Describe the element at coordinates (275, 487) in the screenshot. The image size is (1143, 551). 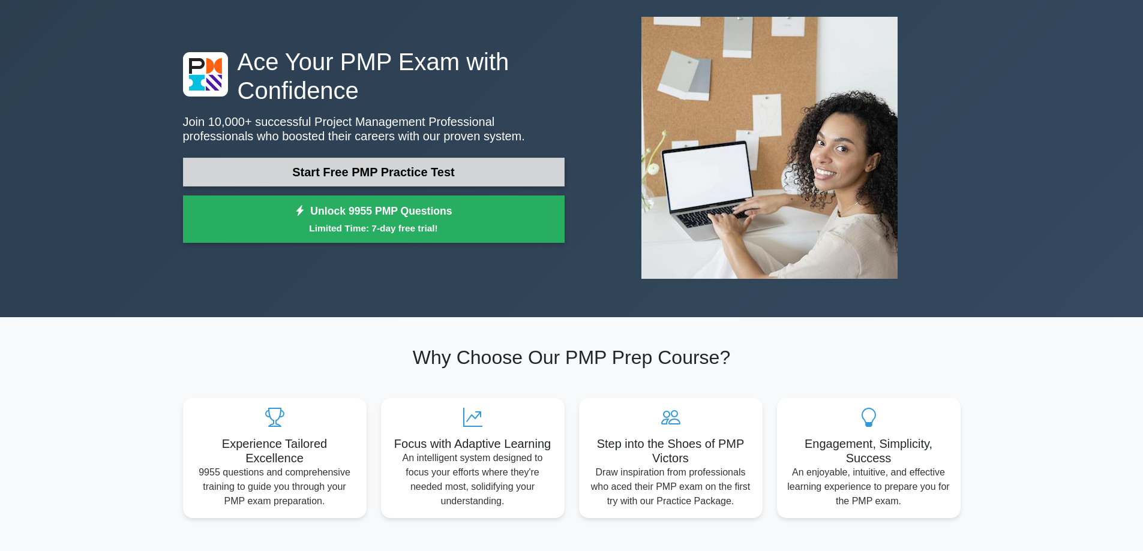
I see `p: 9955 questions and comprehensive training to guide you through your PMP exam preparation.` at that location.